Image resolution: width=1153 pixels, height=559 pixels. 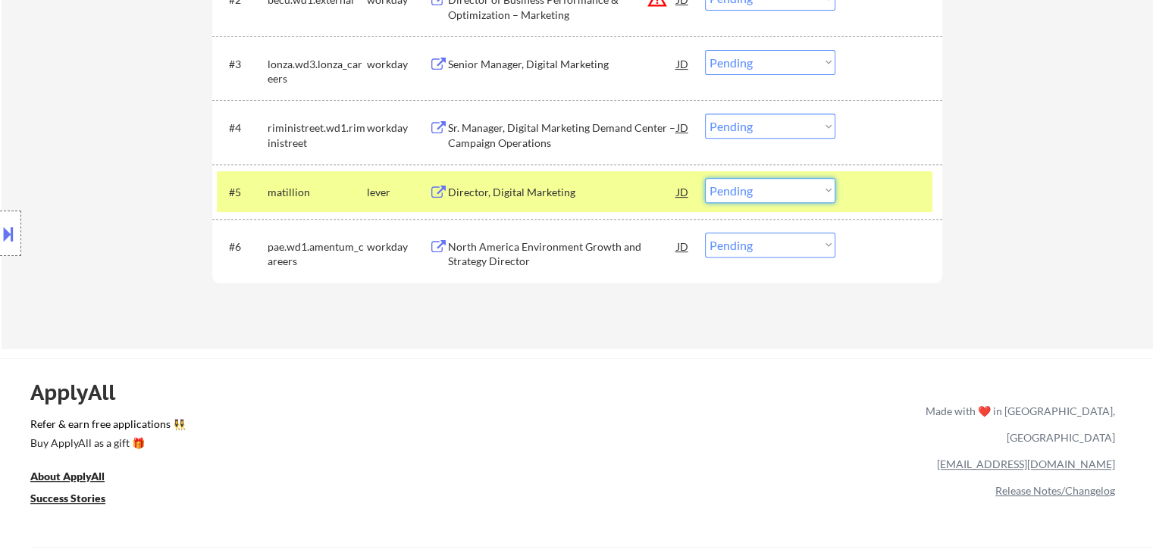 I want to click on div: pae.wd1.amentum_careers, so click(x=317, y=254).